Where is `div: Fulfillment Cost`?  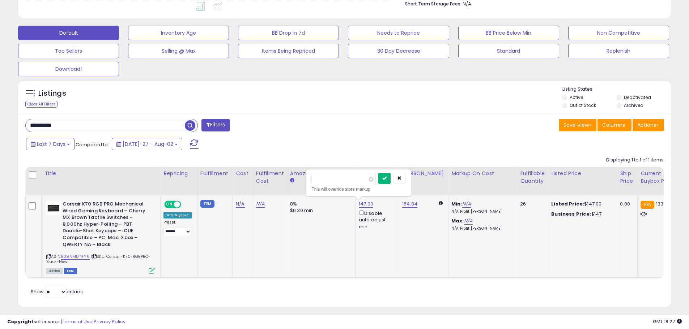
div: Fulfillment Cost is located at coordinates (270, 177).